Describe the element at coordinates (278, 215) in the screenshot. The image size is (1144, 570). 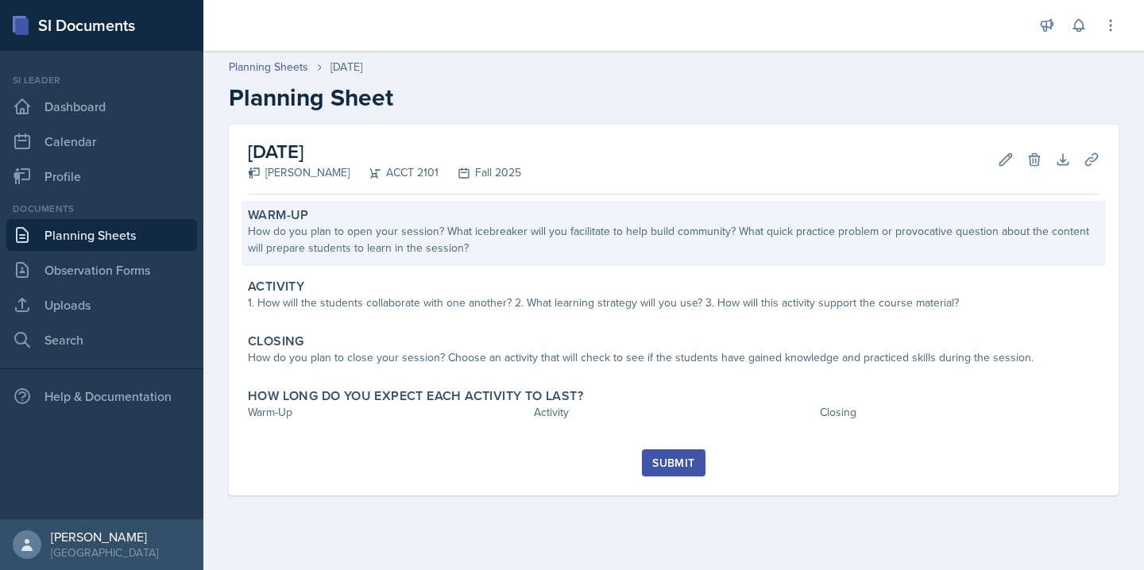
I see `label: Warm-Up` at that location.